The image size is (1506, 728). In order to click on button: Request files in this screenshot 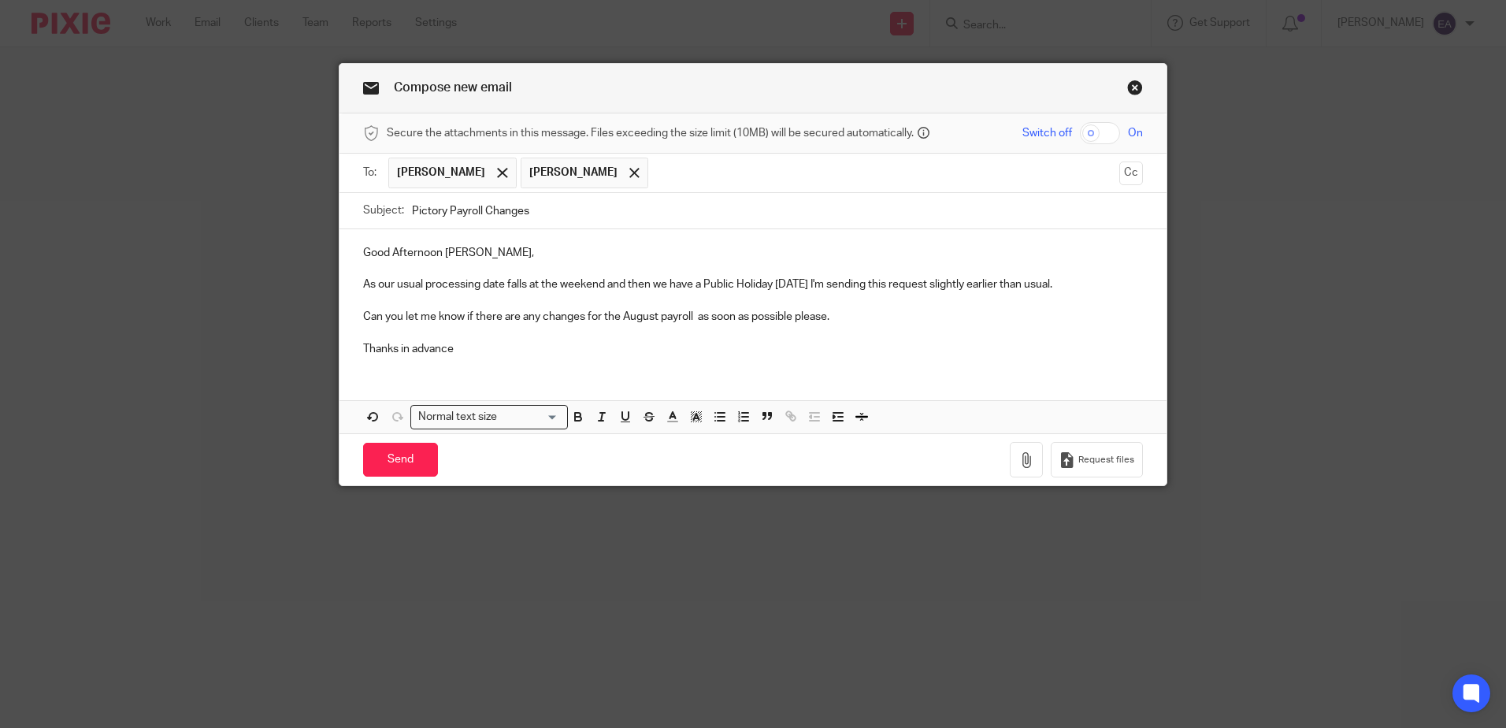, I will do `click(1097, 459)`.